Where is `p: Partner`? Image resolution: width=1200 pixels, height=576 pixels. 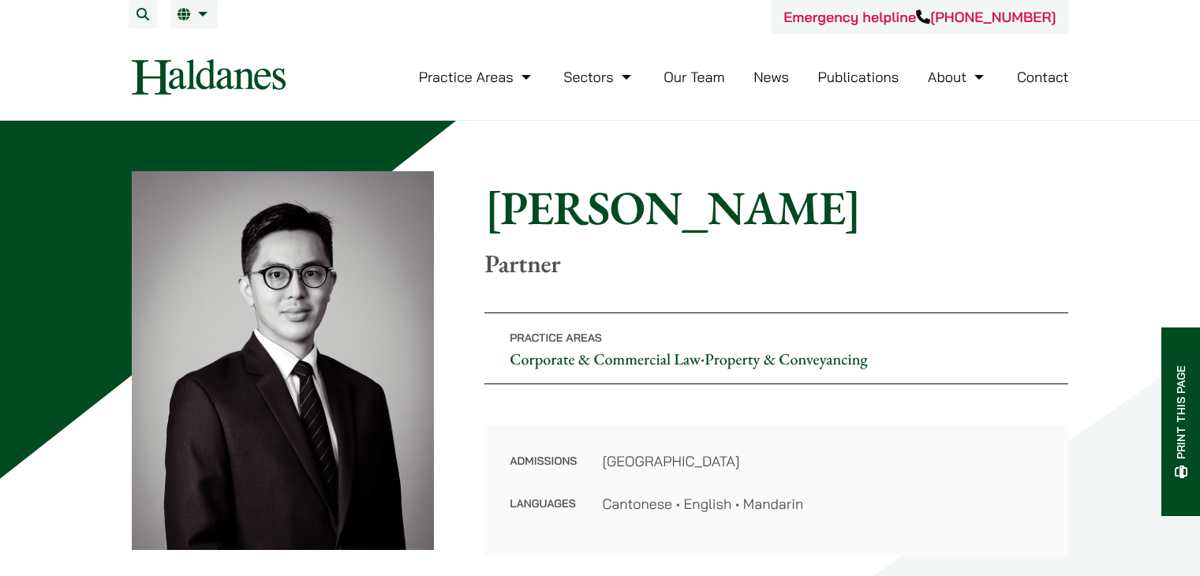
p: Partner is located at coordinates (776, 263).